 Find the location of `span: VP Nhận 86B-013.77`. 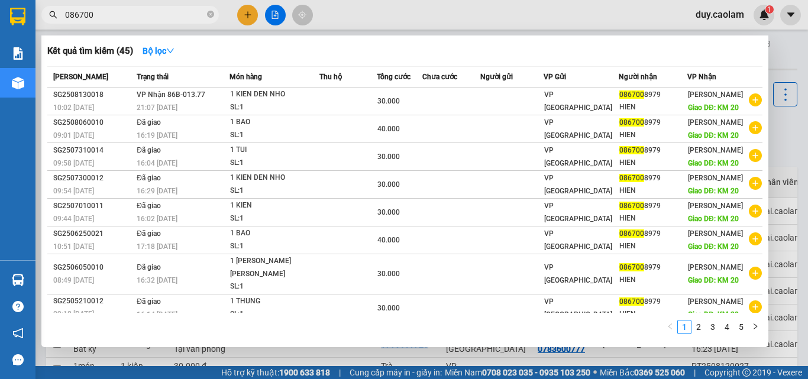

span: VP Nhận 86B-013.77 is located at coordinates (171, 95).